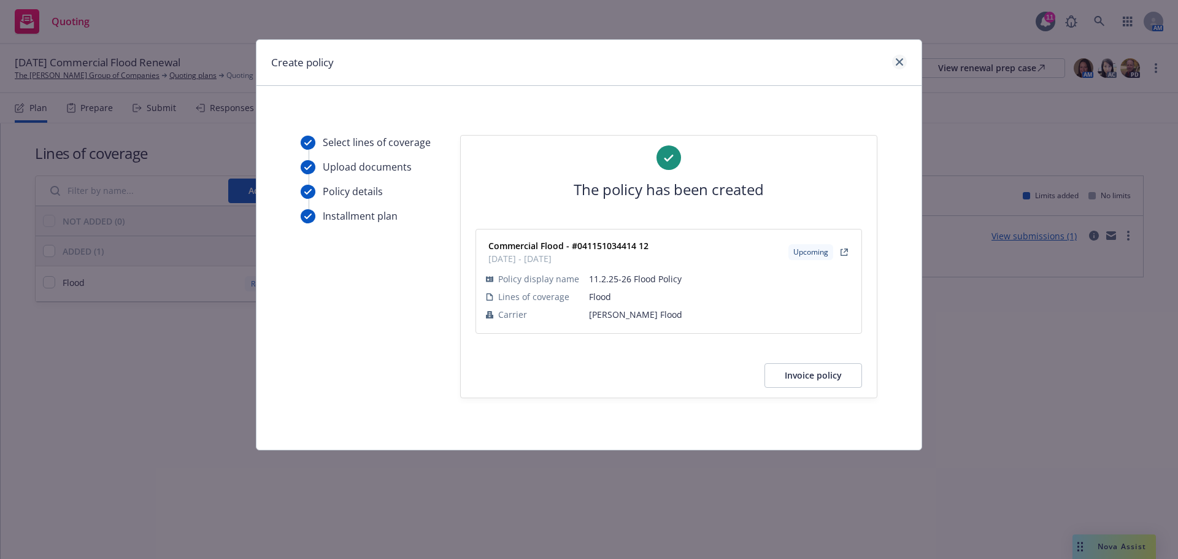 The image size is (1178, 559). Describe the element at coordinates (720, 296) in the screenshot. I see `span: Flood` at that location.